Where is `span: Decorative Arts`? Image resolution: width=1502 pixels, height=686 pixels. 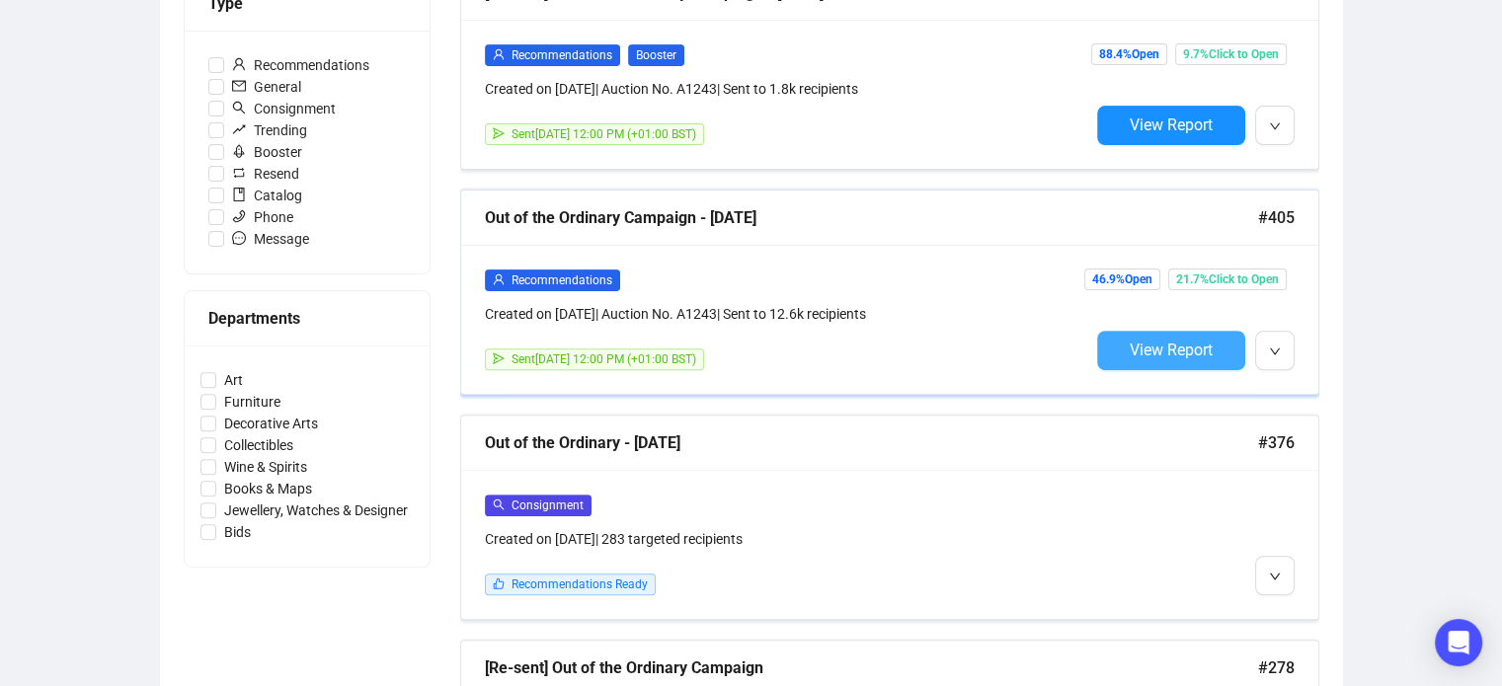
span: Decorative Arts is located at coordinates (271, 424).